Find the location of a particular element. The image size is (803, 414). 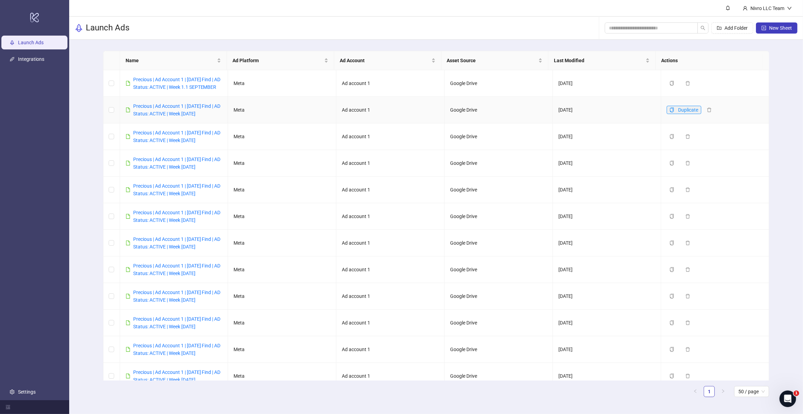

h3: Launch Ads is located at coordinates (108, 28).